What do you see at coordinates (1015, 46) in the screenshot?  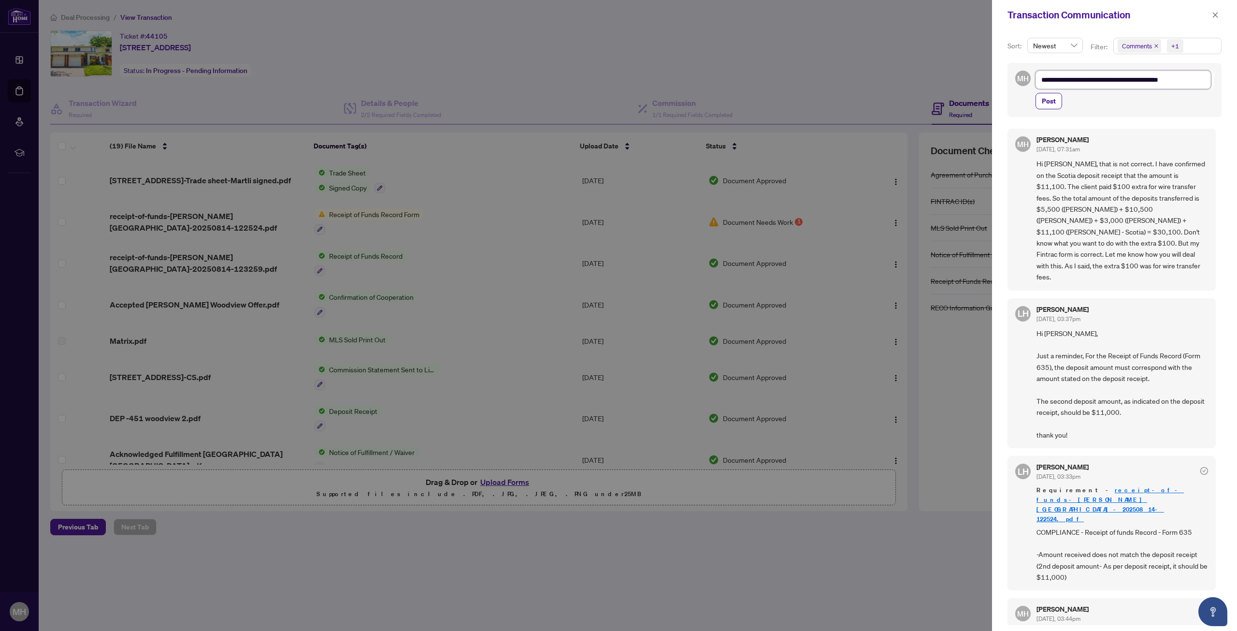 I see `p: Sort:` at bounding box center [1015, 46].